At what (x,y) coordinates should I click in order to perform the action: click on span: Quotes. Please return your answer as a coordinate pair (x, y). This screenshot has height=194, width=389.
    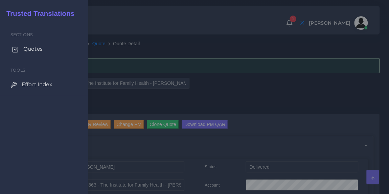
    Looking at the image, I should click on (33, 49).